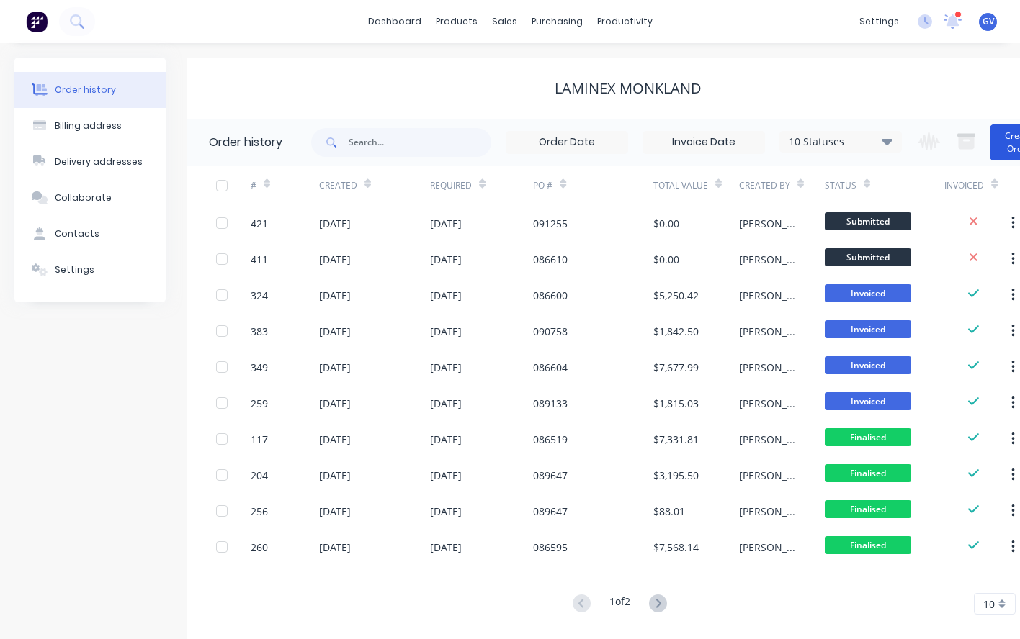  Describe the element at coordinates (557, 22) in the screenshot. I see `div: purchasing` at that location.